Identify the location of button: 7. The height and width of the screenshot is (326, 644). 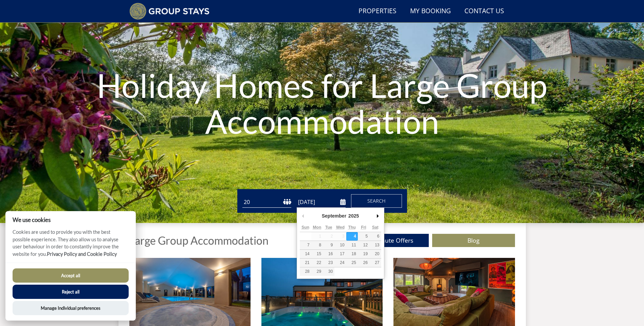
(305, 245).